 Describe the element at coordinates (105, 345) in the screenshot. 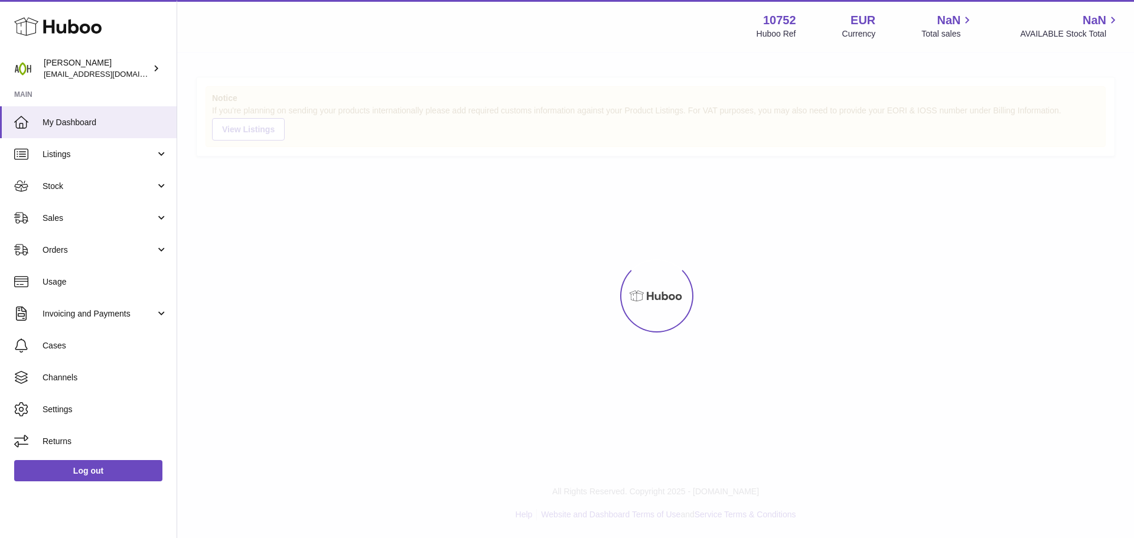

I see `span: Cases` at that location.